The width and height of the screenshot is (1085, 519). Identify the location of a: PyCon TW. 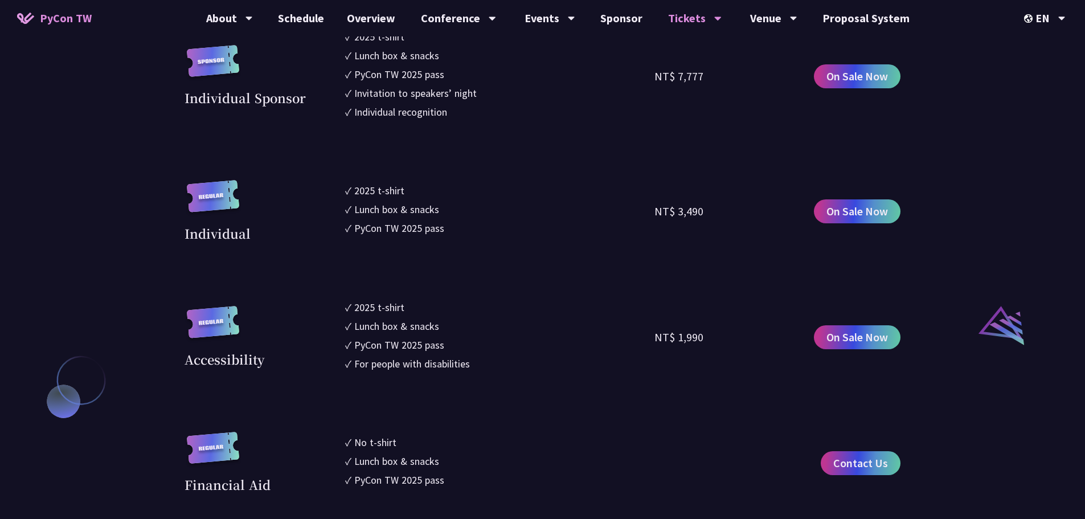
(54, 18).